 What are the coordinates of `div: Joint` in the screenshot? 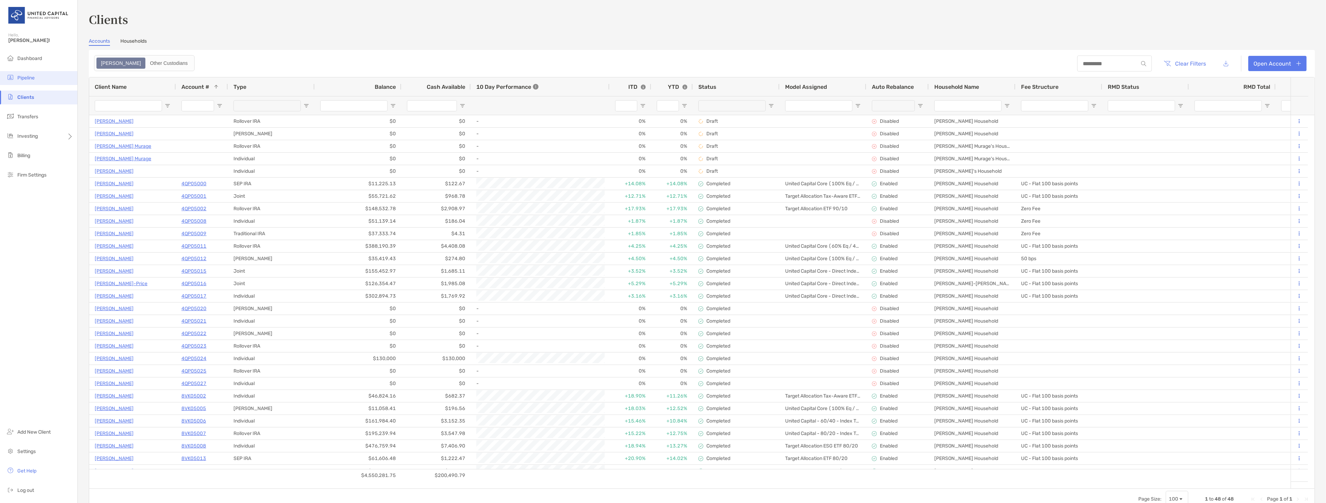 It's located at (271, 283).